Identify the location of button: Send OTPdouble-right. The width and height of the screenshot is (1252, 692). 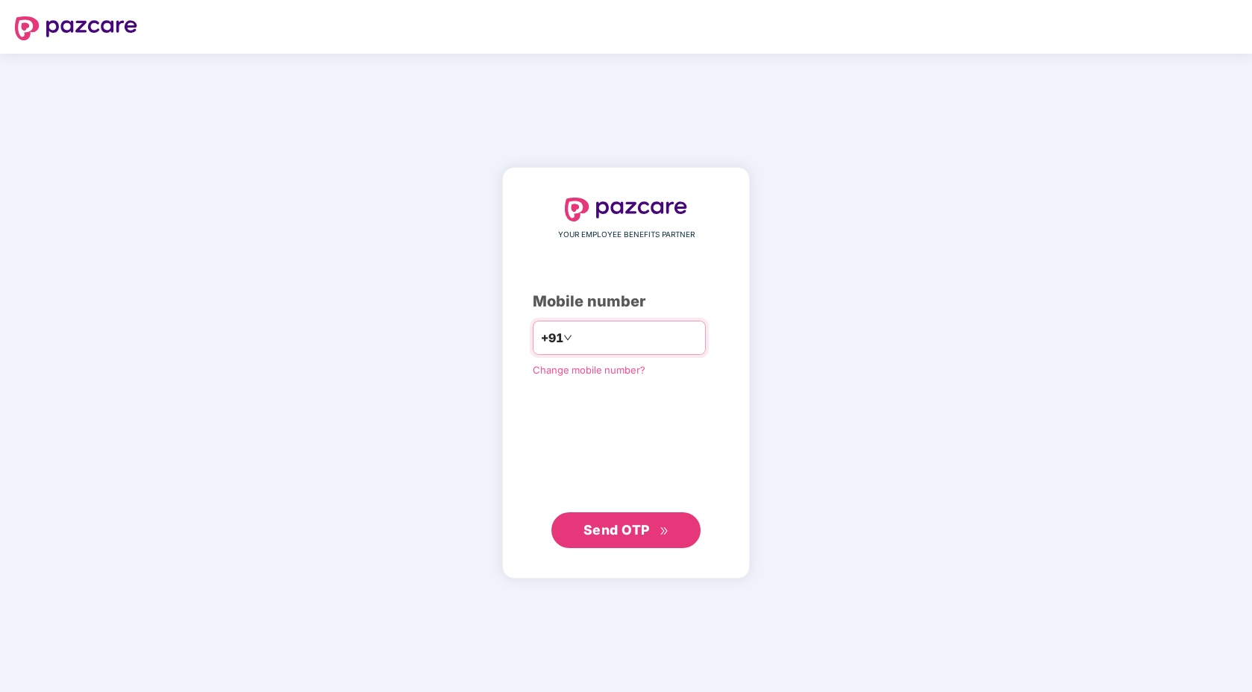
(626, 530).